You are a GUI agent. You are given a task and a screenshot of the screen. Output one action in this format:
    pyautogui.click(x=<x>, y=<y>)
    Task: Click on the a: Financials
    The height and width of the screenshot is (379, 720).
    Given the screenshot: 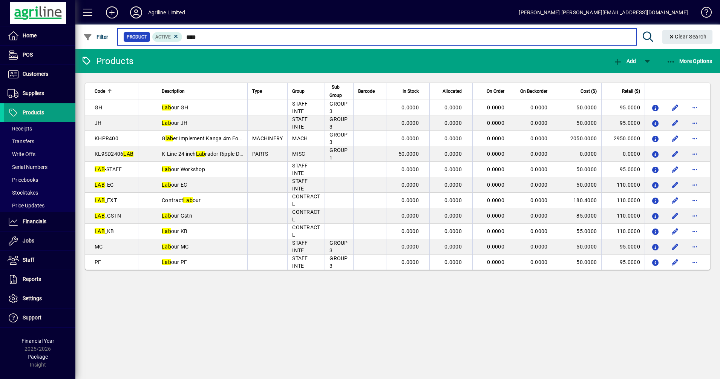 What is the action you would take?
    pyautogui.click(x=40, y=222)
    